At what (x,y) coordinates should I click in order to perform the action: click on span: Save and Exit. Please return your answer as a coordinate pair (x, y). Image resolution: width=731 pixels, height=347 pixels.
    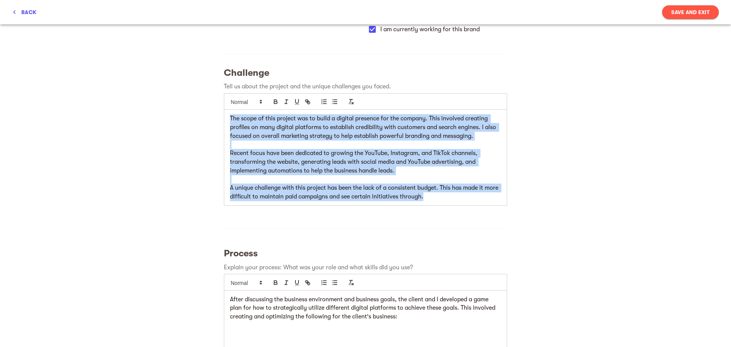
    Looking at the image, I should click on (690, 12).